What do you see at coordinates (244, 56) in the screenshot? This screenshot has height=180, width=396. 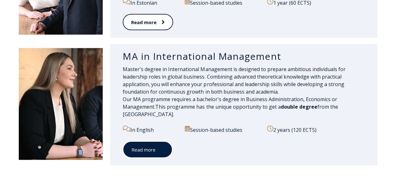 I see `h3: MA in International Management` at bounding box center [244, 56].